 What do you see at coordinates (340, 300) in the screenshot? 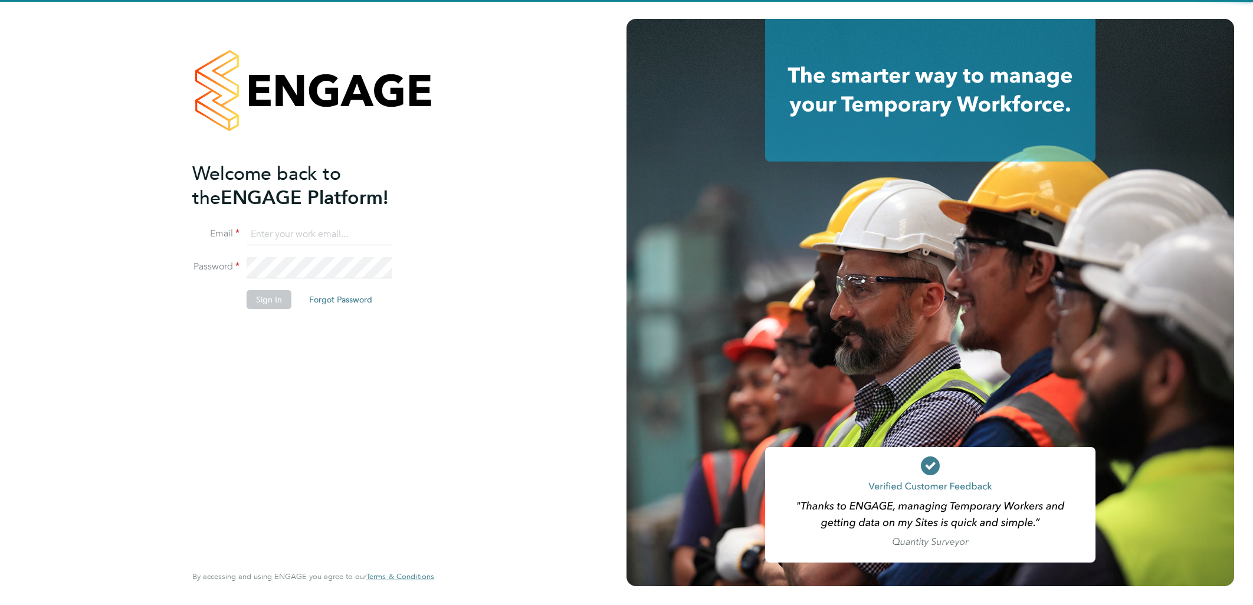
I see `button: Forgot Password` at bounding box center [340, 300].